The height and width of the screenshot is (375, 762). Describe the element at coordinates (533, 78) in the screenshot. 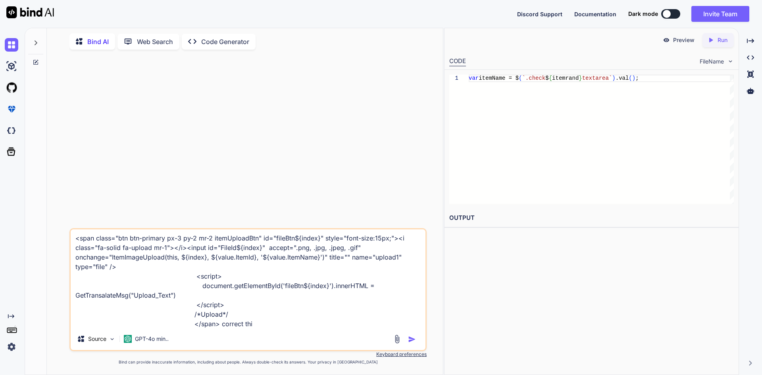

I see `span: `.check` at that location.